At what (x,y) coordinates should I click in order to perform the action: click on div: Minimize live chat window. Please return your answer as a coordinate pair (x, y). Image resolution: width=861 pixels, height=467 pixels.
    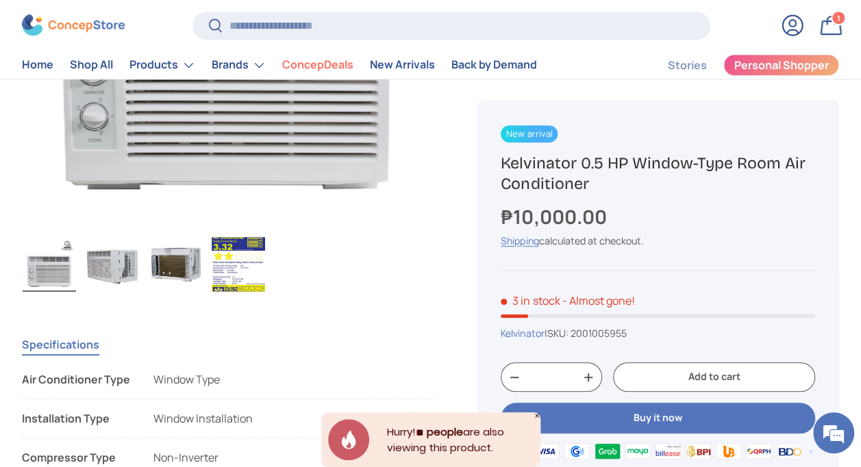
    Looking at the image, I should click on (241, 23).